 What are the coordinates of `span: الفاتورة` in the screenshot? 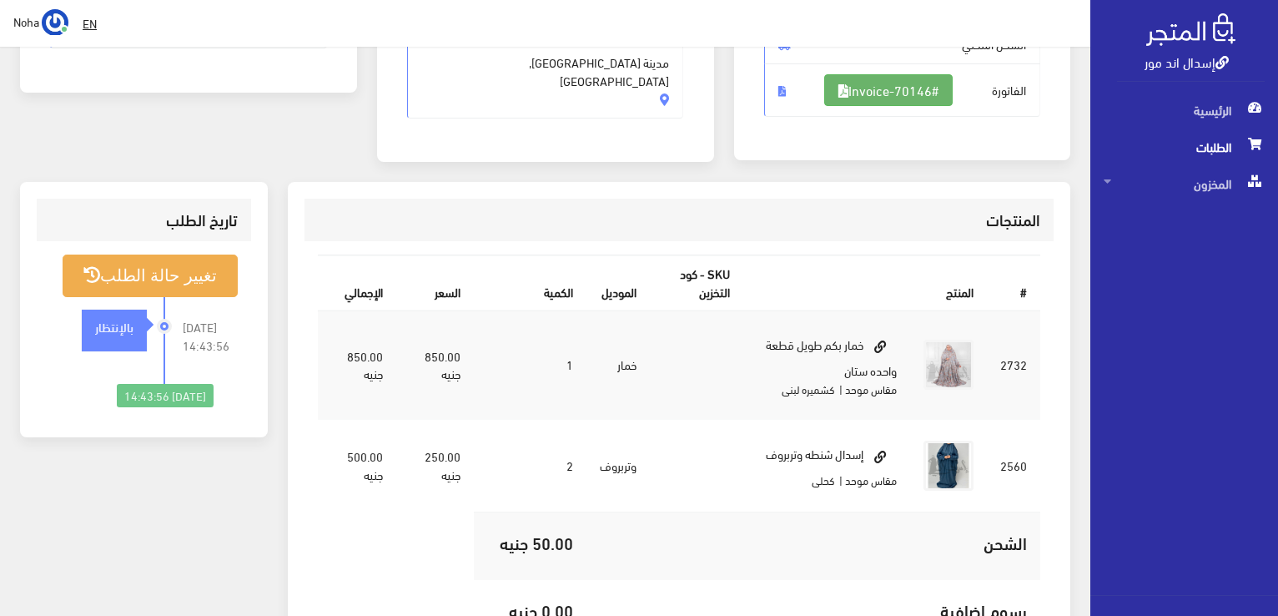 It's located at (903, 90).